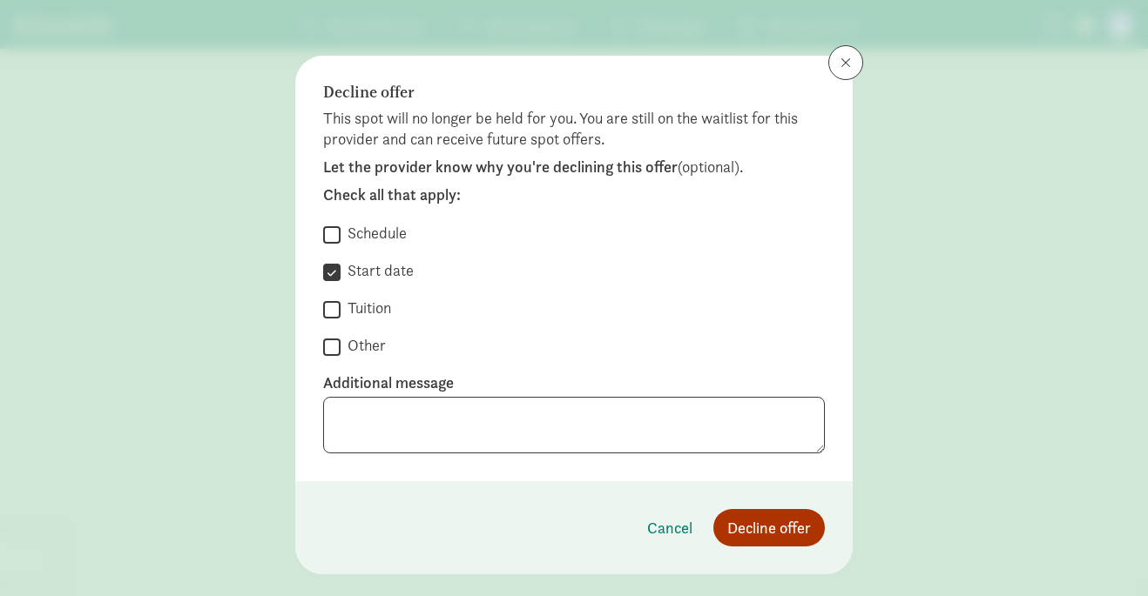  I want to click on p: This spot will no longer be held for you. You are still on the waitlist for this provider and can..., so click(574, 129).